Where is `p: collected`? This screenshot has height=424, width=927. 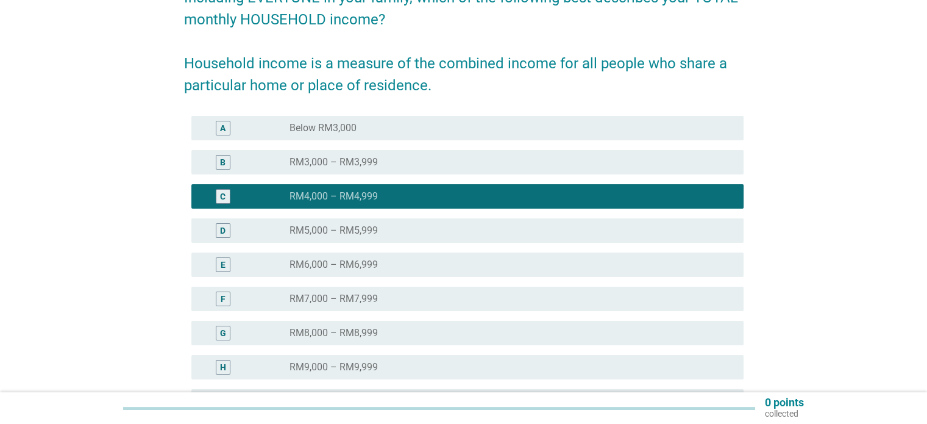
p: collected is located at coordinates (784, 413).